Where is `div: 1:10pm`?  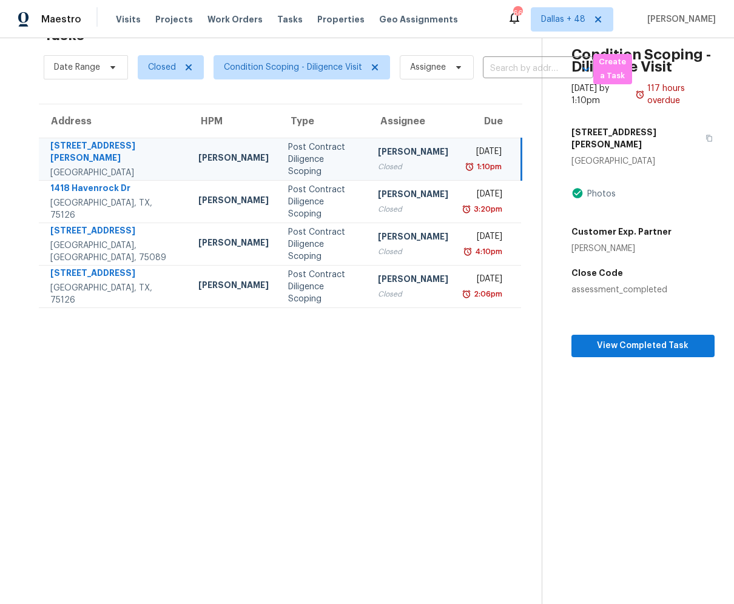
div: 1:10pm is located at coordinates (488, 167).